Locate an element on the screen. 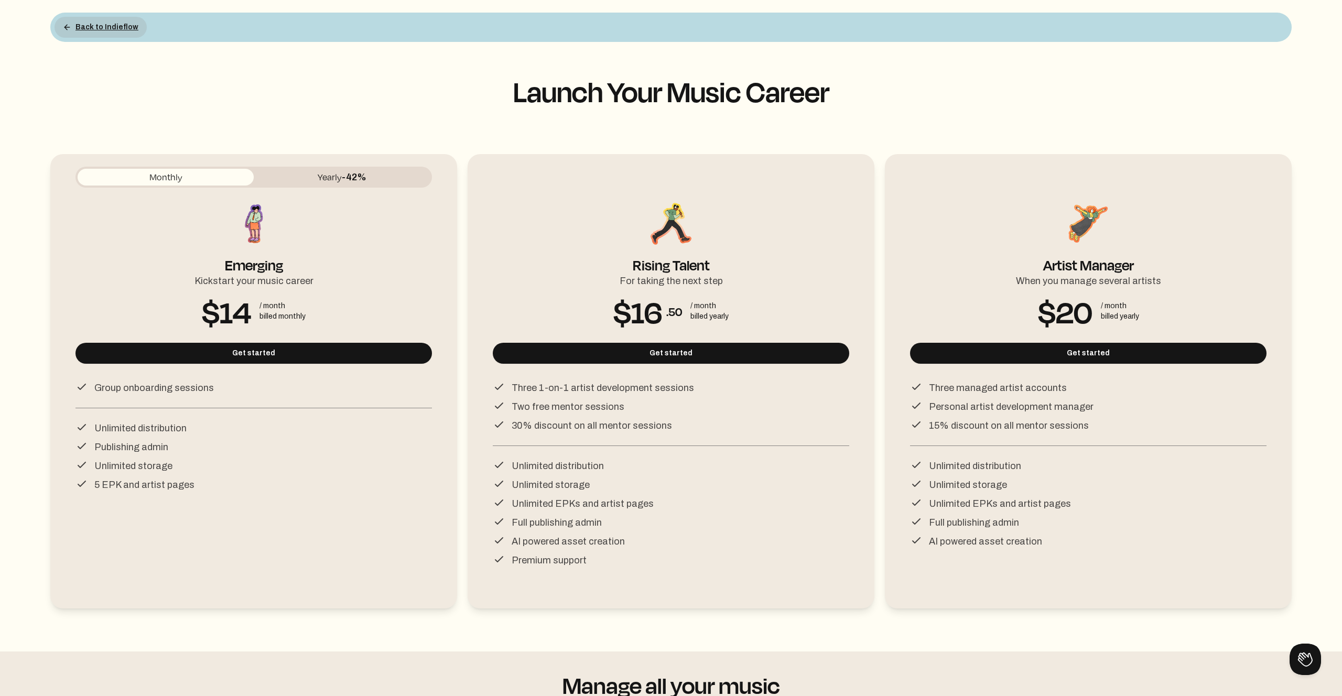 Image resolution: width=1342 pixels, height=696 pixels. p: 30% discount on all mentor sessions is located at coordinates (592, 426).